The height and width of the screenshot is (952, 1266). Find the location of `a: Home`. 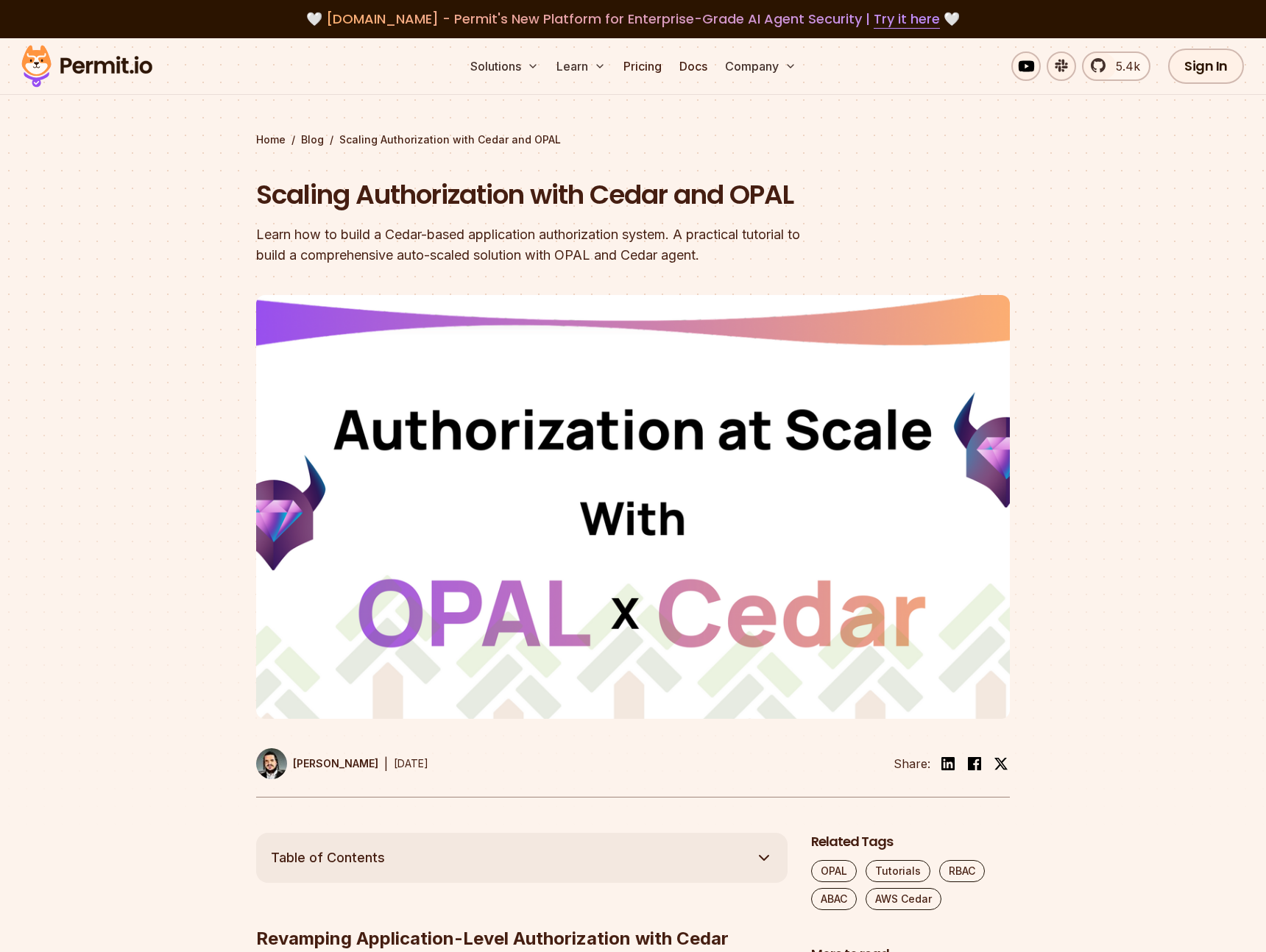

a: Home is located at coordinates (271, 140).